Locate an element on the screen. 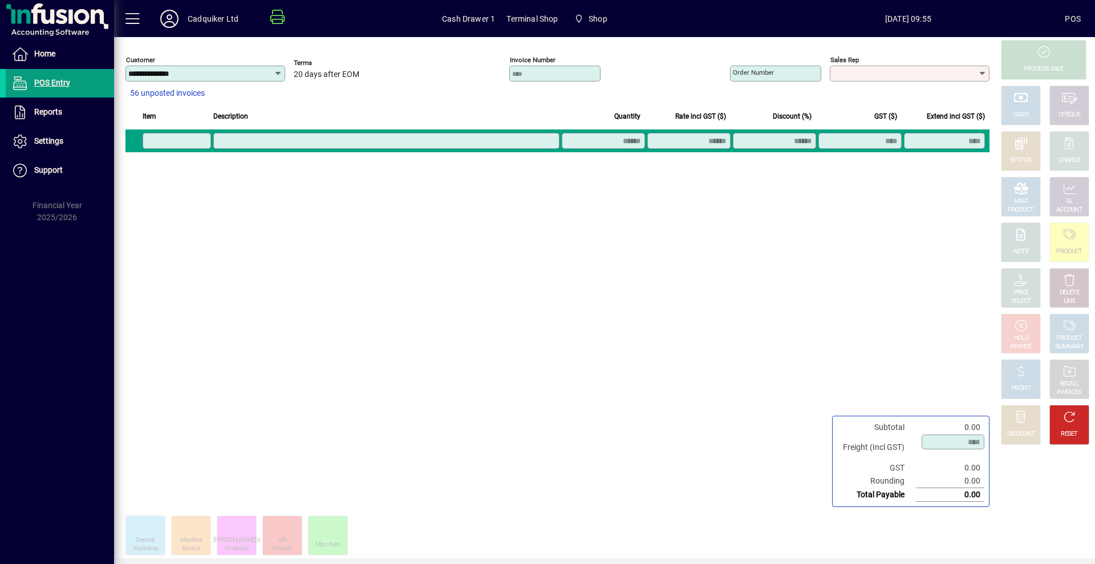 The width and height of the screenshot is (1095, 564). div: RESET is located at coordinates (1070, 434).